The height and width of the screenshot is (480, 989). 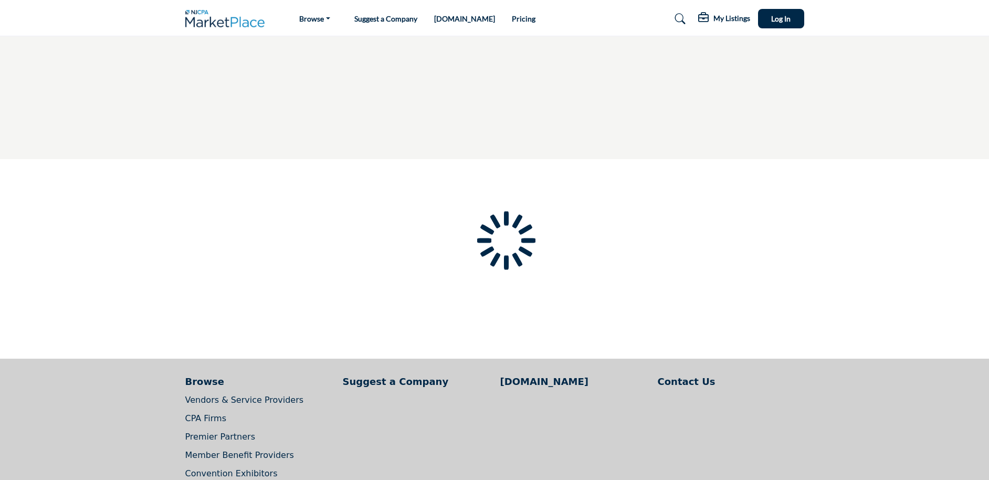 What do you see at coordinates (228, 18) in the screenshot?
I see `img: Site Logo` at bounding box center [228, 18].